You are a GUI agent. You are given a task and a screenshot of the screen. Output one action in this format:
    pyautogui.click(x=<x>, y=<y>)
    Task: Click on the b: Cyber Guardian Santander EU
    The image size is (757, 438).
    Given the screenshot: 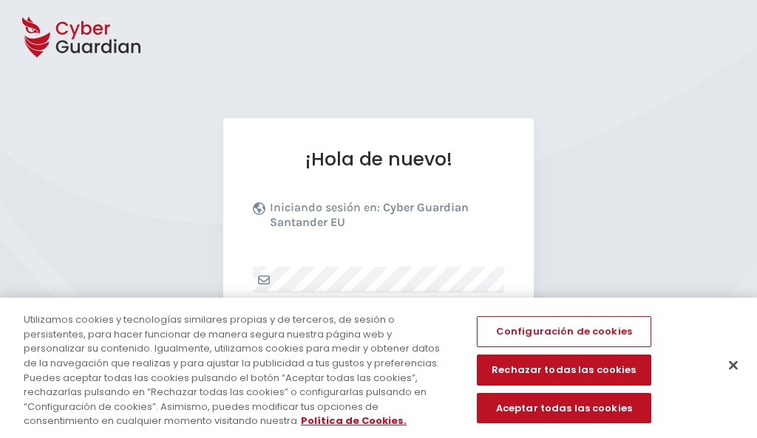 What is the action you would take?
    pyautogui.click(x=369, y=214)
    